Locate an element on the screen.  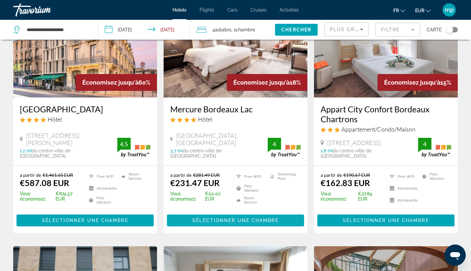
span: 4 is located at coordinates (222, 30).